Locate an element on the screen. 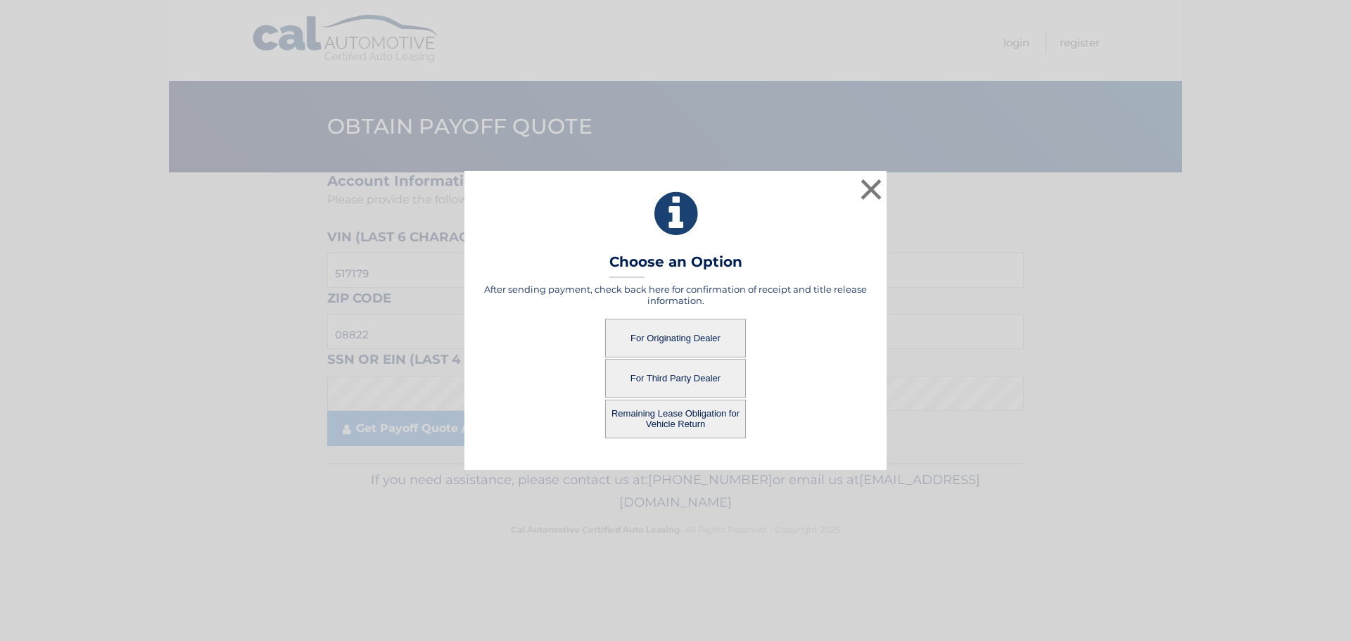 The image size is (1351, 641). h3: Choose an Option is located at coordinates (676, 265).